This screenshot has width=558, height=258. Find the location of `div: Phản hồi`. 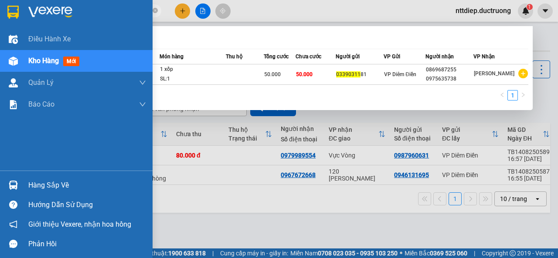

div: Phản hồi is located at coordinates (87, 244).